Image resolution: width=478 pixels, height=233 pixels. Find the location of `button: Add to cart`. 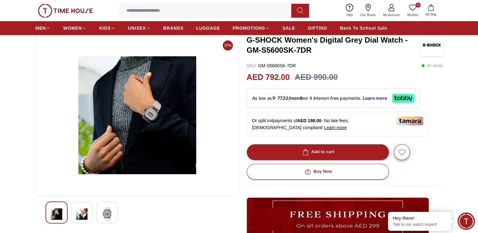

button: Add to cart is located at coordinates (318, 152).